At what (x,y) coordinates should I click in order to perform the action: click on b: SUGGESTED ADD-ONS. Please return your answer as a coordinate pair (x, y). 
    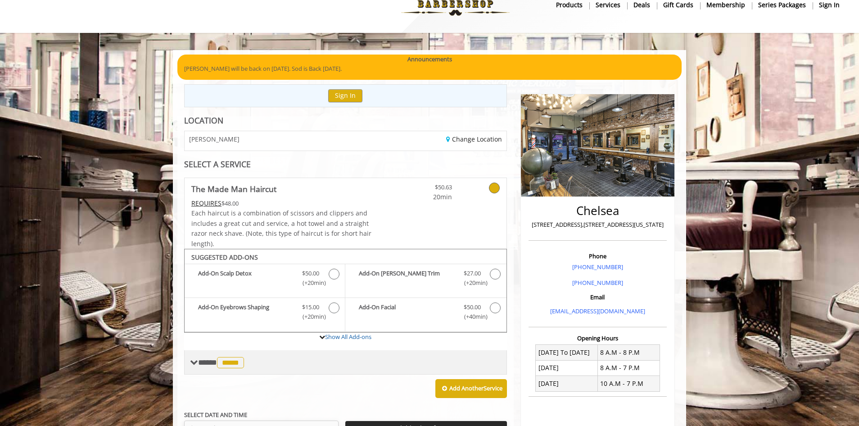
    Looking at the image, I should click on (225, 257).